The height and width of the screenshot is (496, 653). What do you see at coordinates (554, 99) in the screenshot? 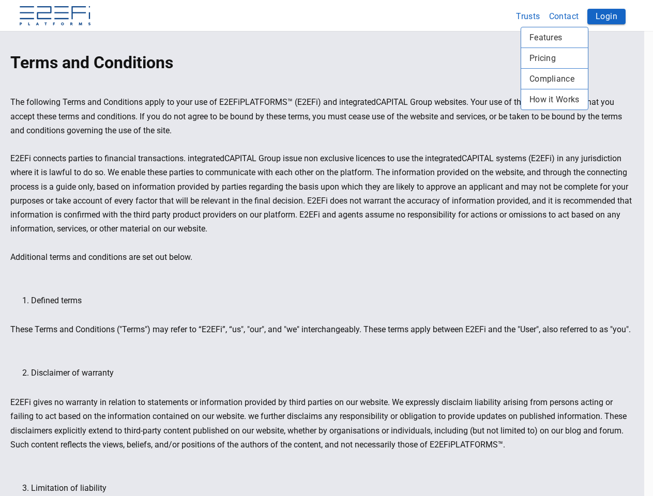
I see `div: How it Works` at bounding box center [554, 99].